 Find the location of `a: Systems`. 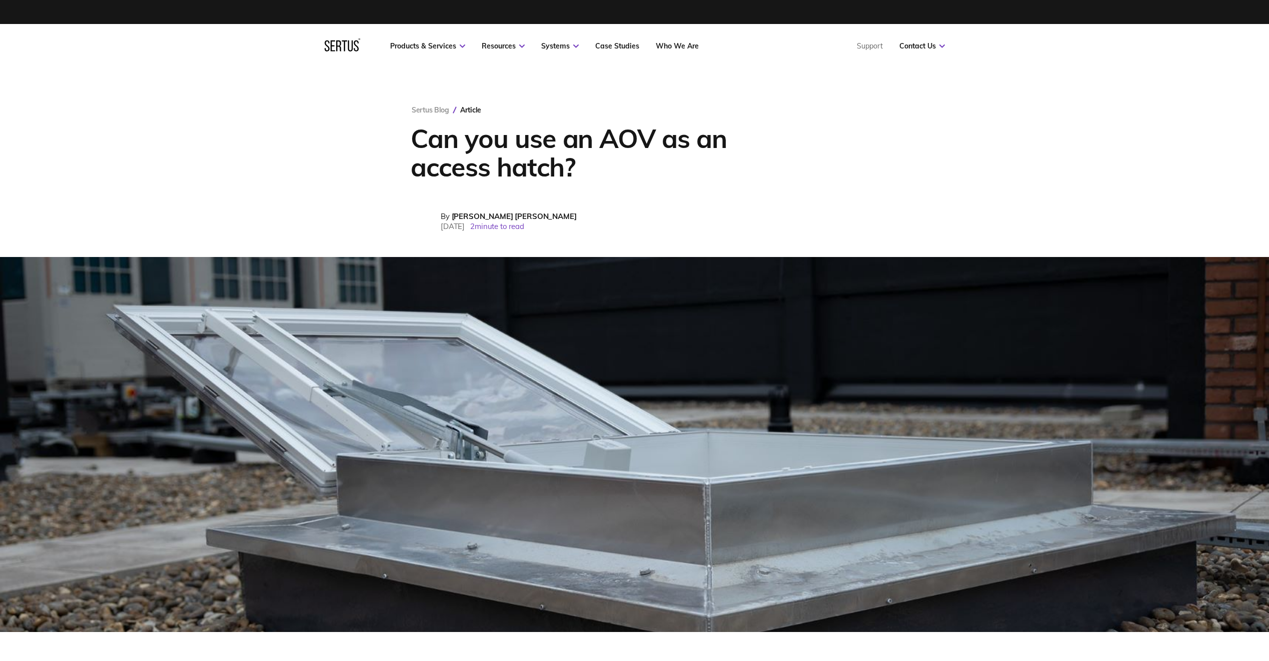

a: Systems is located at coordinates (560, 46).